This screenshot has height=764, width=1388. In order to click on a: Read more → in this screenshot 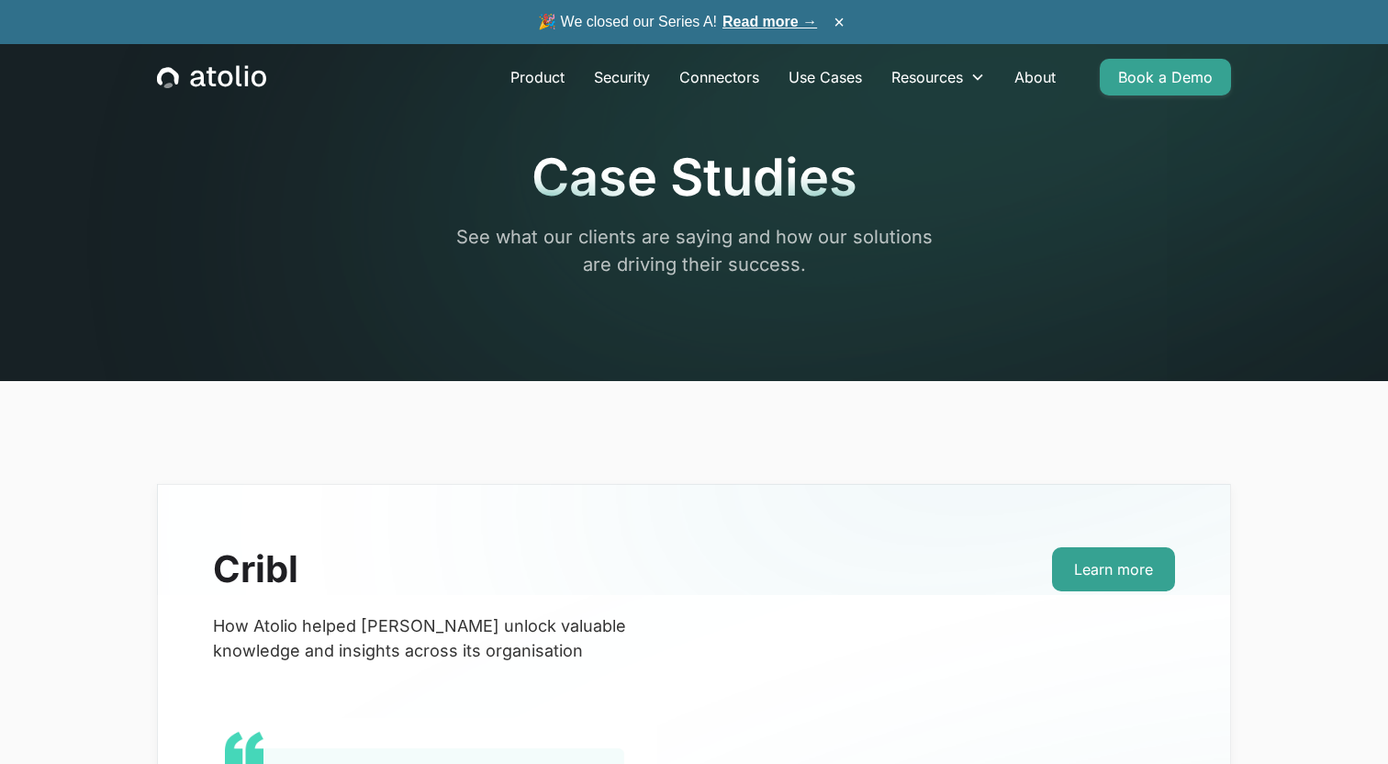, I will do `click(769, 21)`.